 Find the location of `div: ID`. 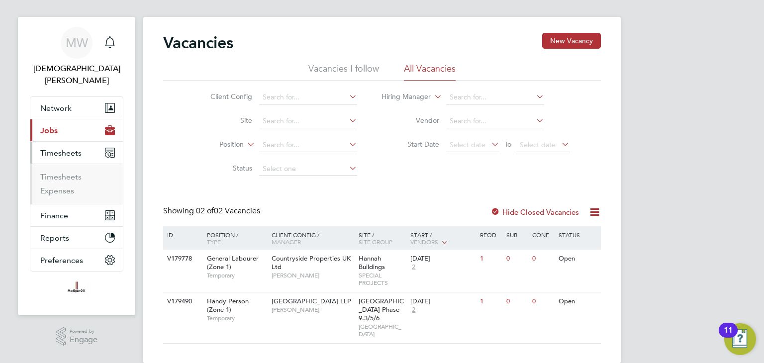

div: ID is located at coordinates (182, 235).